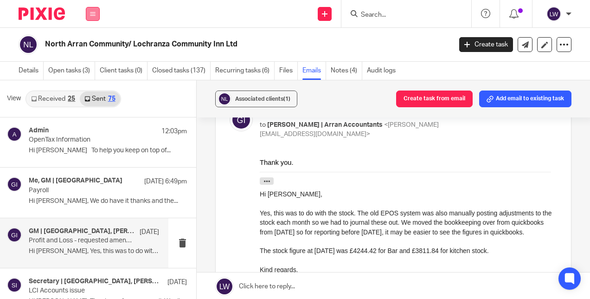 This screenshot has width=590, height=299. Describe the element at coordinates (434, 99) in the screenshot. I see `button: Create task from email` at that location.